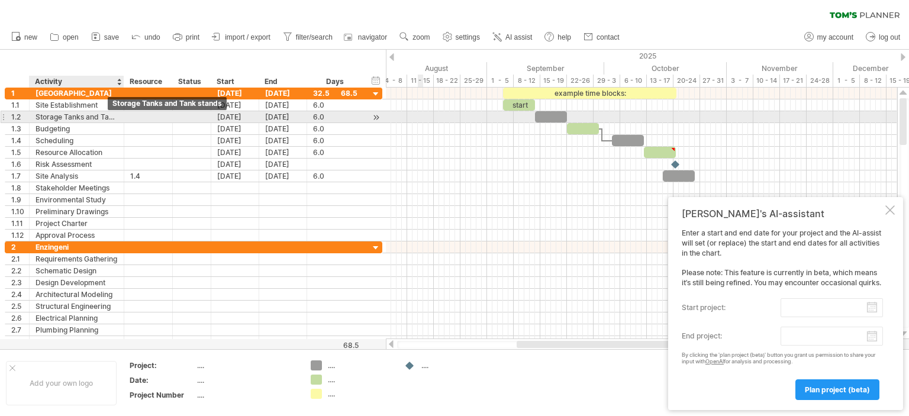 The image size is (909, 416). Describe the element at coordinates (20, 93) in the screenshot. I see `div: 1` at that location.